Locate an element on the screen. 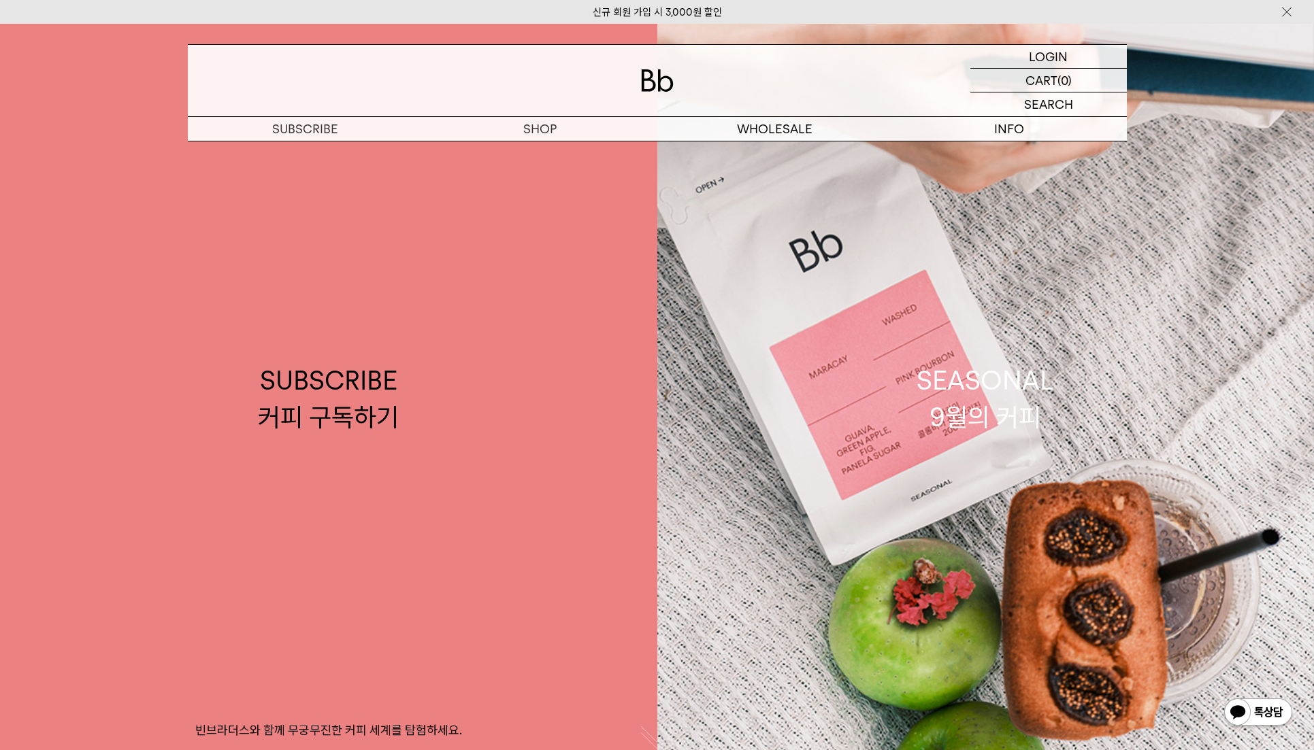 This screenshot has height=750, width=1314. img: 카카오톡 채널 1:1 채팅 버튼 is located at coordinates (1258, 714).